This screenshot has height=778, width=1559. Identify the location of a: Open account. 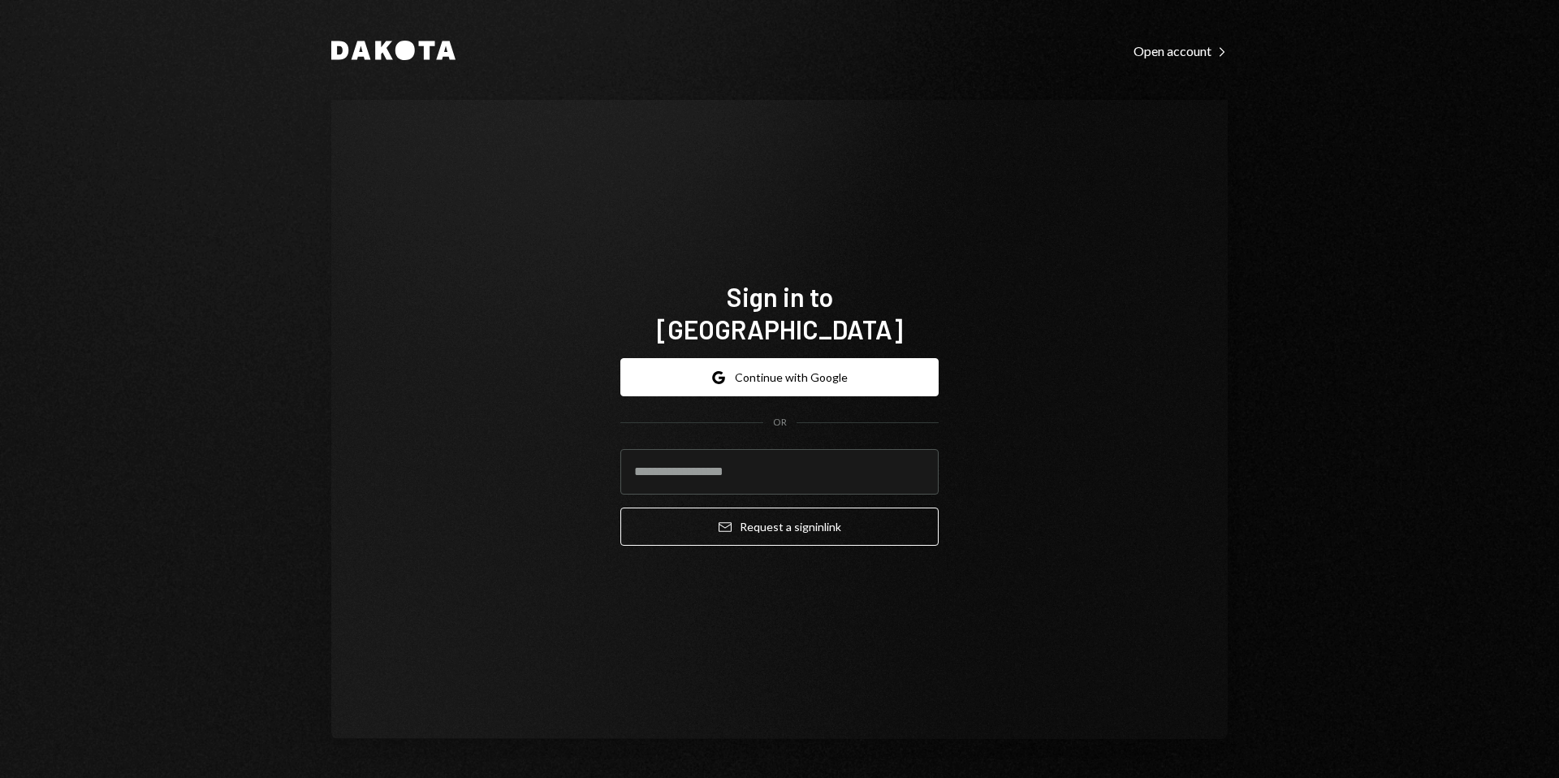
(1181, 50).